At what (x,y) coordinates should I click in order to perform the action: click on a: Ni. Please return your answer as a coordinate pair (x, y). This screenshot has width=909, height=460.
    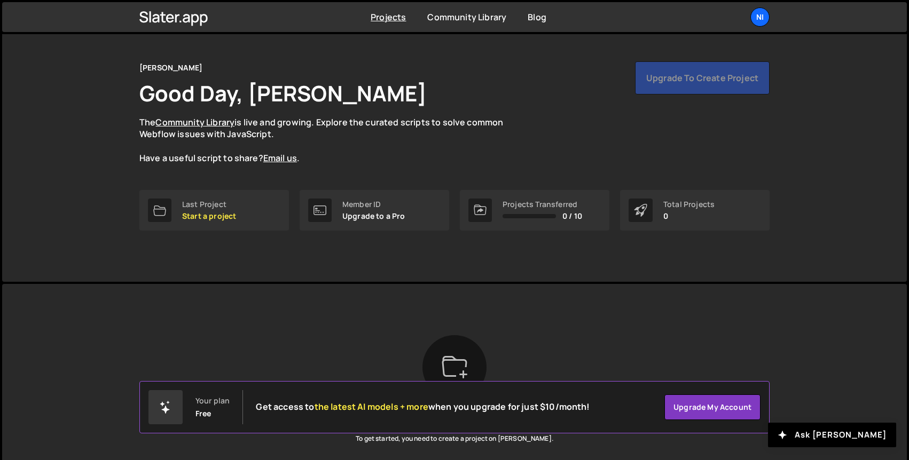
    Looking at the image, I should click on (760, 17).